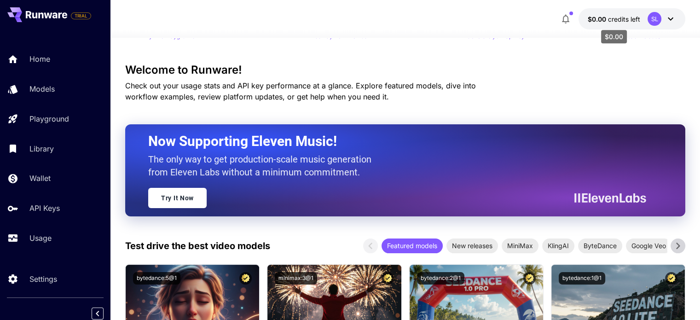 The image size is (700, 320). Describe the element at coordinates (624, 19) in the screenshot. I see `span: credits left` at that location.